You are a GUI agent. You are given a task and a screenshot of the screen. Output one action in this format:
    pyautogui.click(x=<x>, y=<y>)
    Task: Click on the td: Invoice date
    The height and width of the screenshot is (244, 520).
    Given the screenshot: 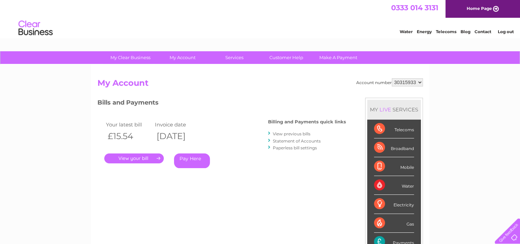 What is the action you would take?
    pyautogui.click(x=178, y=124)
    